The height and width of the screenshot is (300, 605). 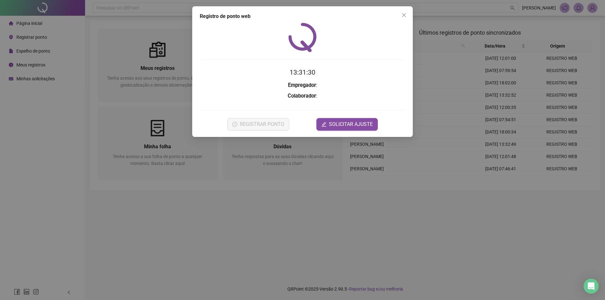 I want to click on div: Open Intercom Messenger, so click(x=592, y=287).